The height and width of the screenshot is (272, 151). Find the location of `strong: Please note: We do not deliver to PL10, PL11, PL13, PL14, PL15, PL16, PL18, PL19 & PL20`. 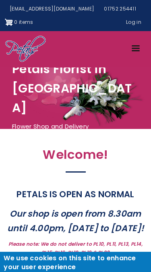

strong: Please note: We do not deliver to PL10, PL11, PL13, PL14, PL15, PL16, PL18, PL19 & PL20 is located at coordinates (75, 248).